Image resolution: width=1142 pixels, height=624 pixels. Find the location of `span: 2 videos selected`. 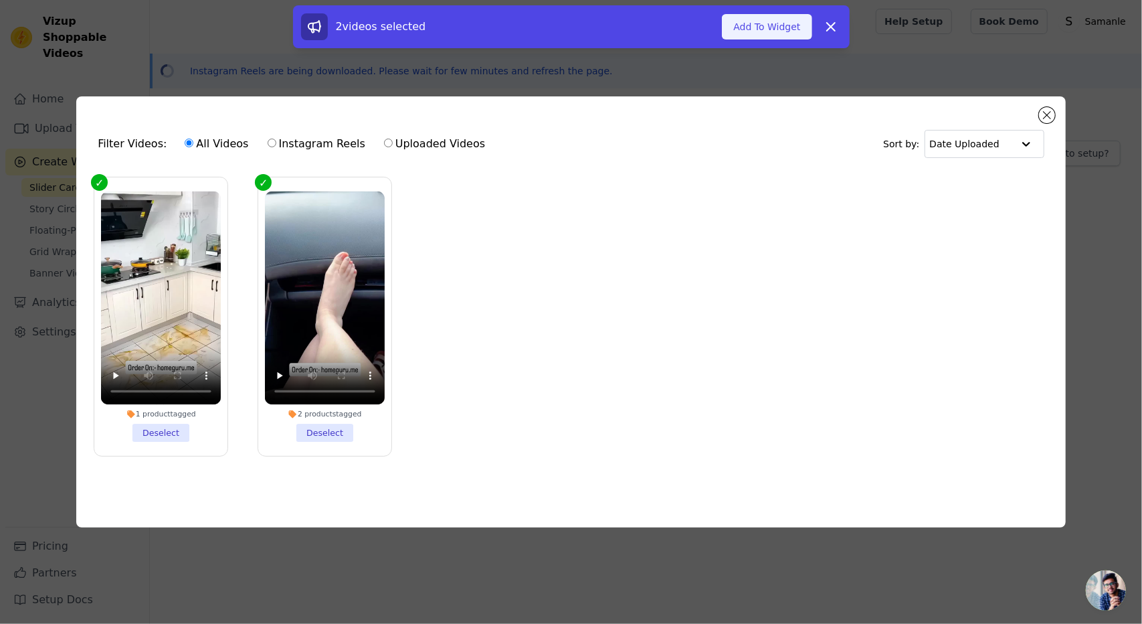

span: 2 videos selected is located at coordinates (381, 26).